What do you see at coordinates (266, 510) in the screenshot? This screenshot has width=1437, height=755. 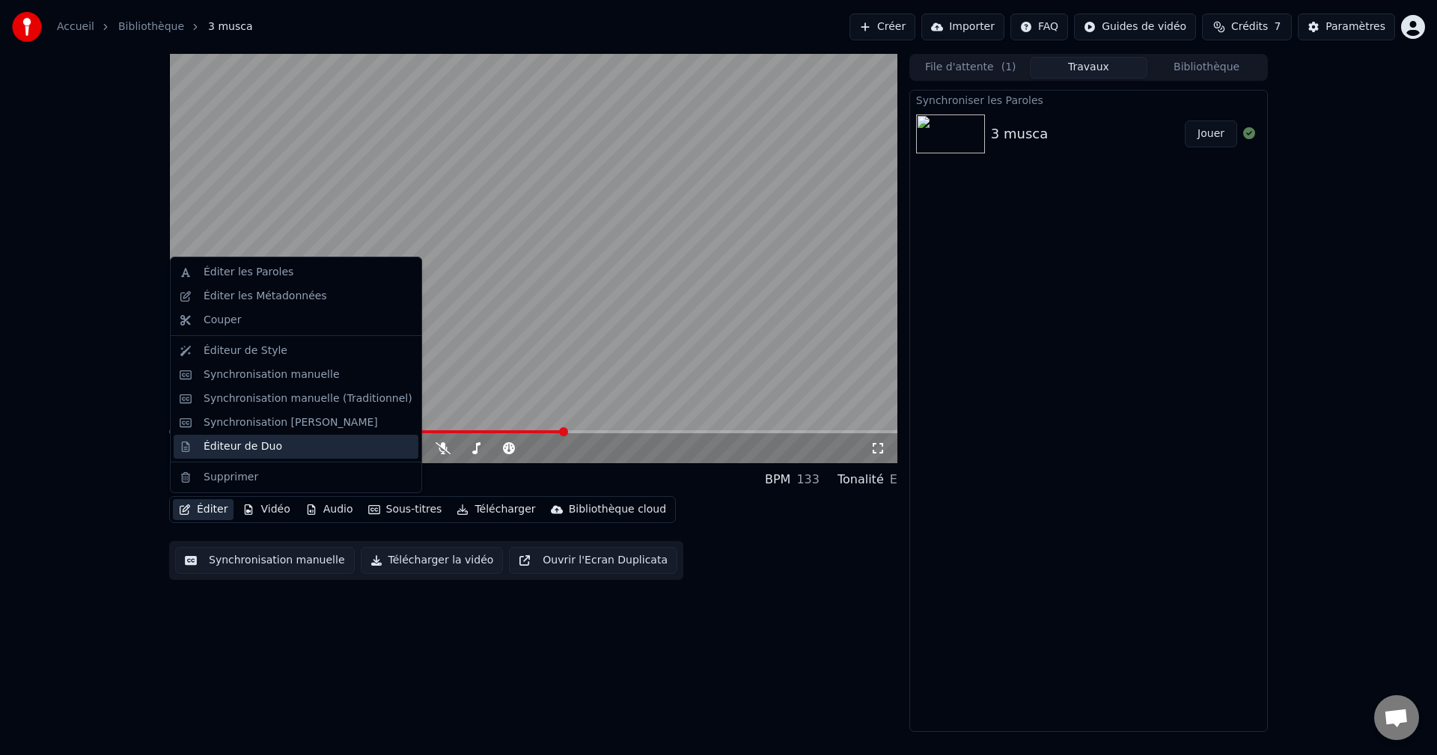 I see `button: Vidéo` at bounding box center [266, 510].